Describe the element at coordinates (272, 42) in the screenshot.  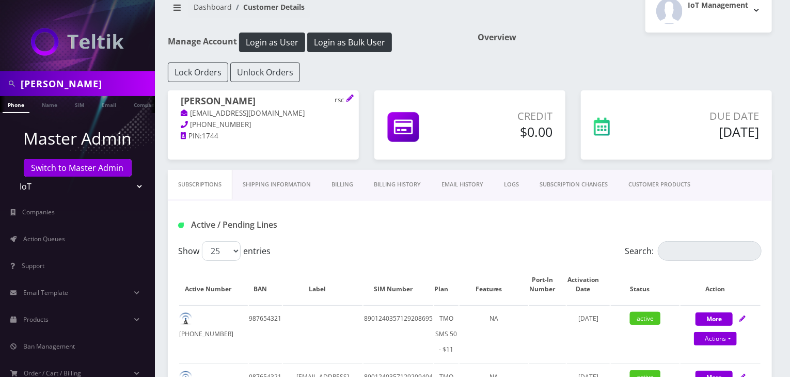
I see `button: Login as User` at that location.